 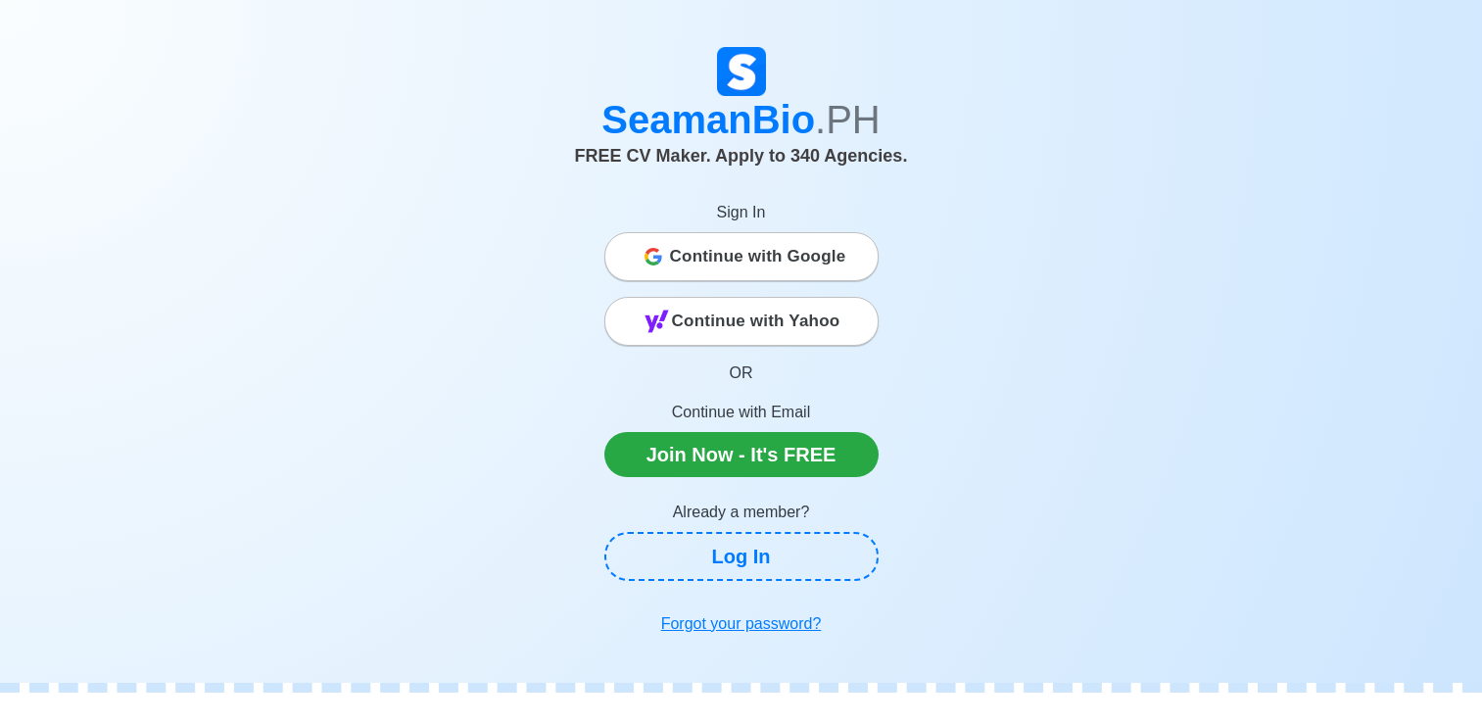 I want to click on a: Forgot your password?, so click(x=742, y=624).